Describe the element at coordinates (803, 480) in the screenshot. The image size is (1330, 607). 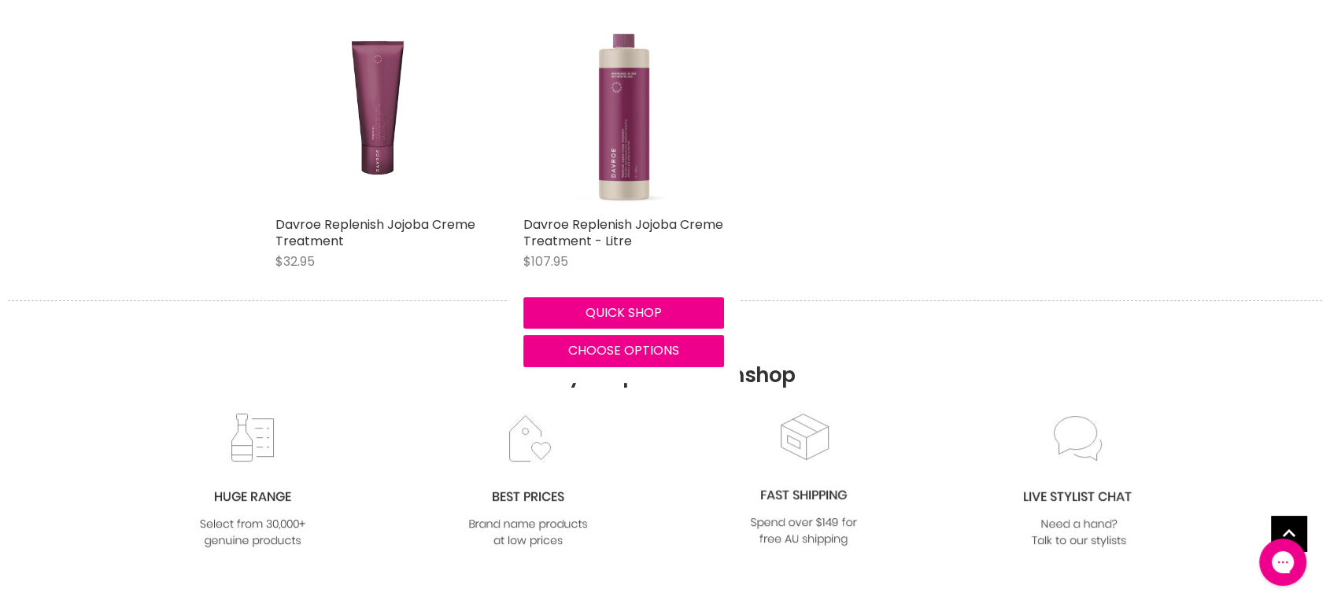
I see `img: fast.jpg` at that location.